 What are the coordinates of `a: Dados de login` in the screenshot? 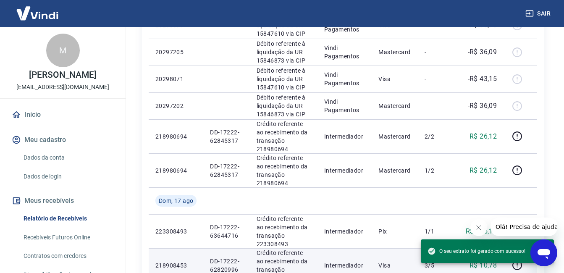 It's located at (68, 176).